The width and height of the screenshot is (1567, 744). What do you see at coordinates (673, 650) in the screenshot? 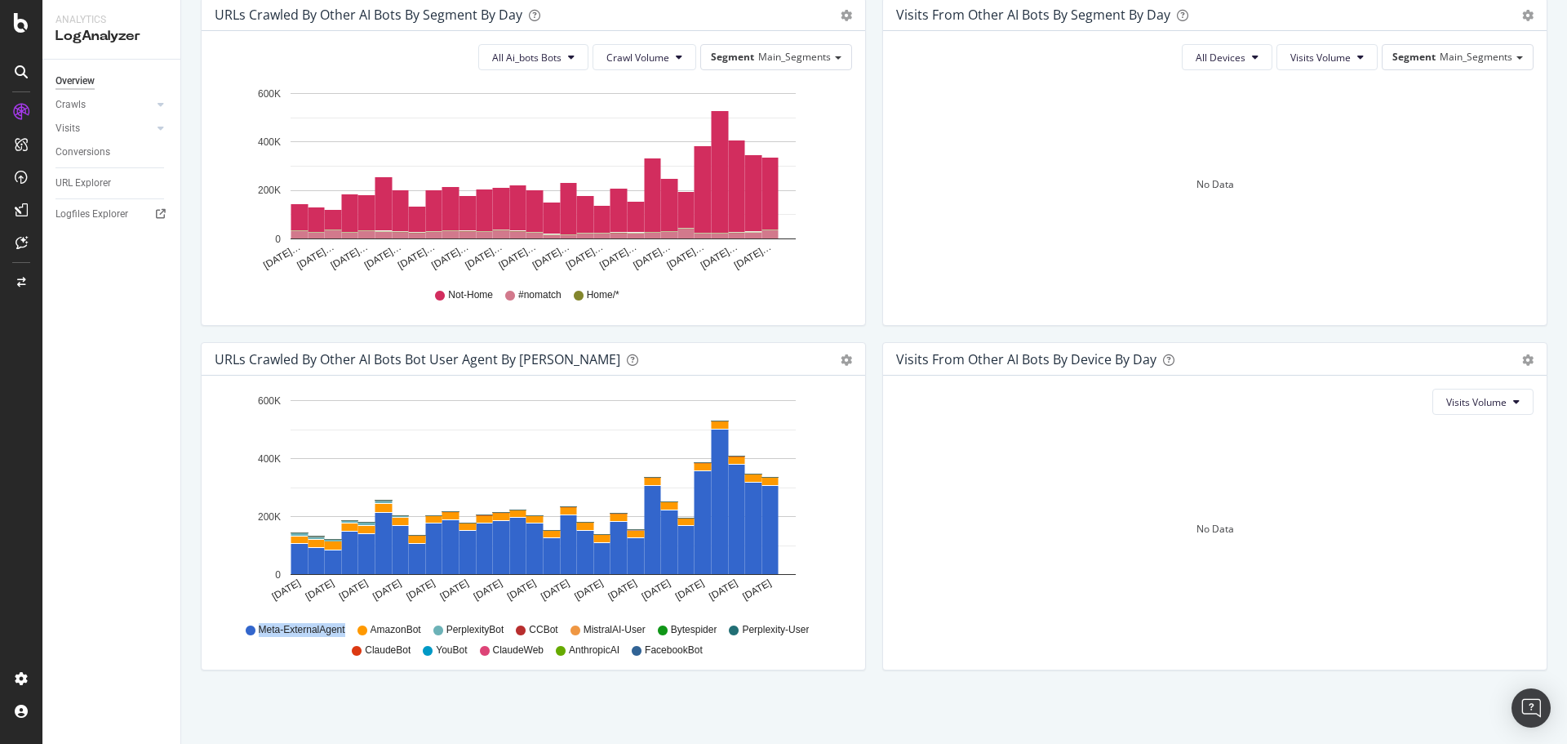
I see `span: FacebookBot` at bounding box center [673, 650].